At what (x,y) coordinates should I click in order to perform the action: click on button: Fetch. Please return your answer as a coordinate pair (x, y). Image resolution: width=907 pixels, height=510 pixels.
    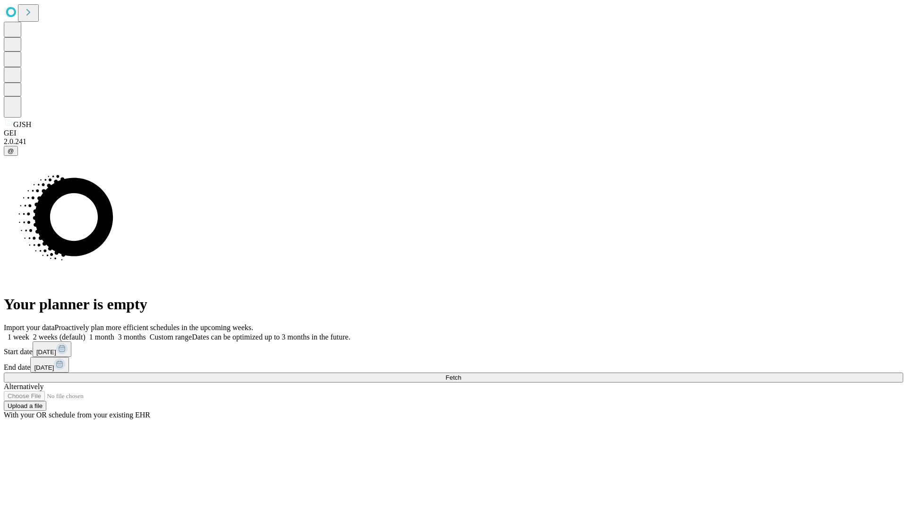
    Looking at the image, I should click on (453, 377).